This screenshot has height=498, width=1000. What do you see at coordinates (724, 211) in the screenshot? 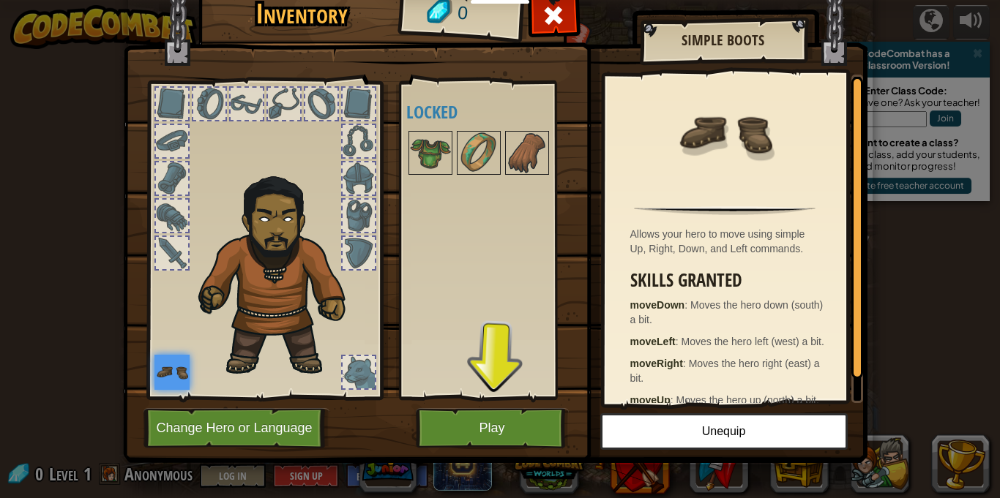
I see `img: hr.png` at bounding box center [724, 211].